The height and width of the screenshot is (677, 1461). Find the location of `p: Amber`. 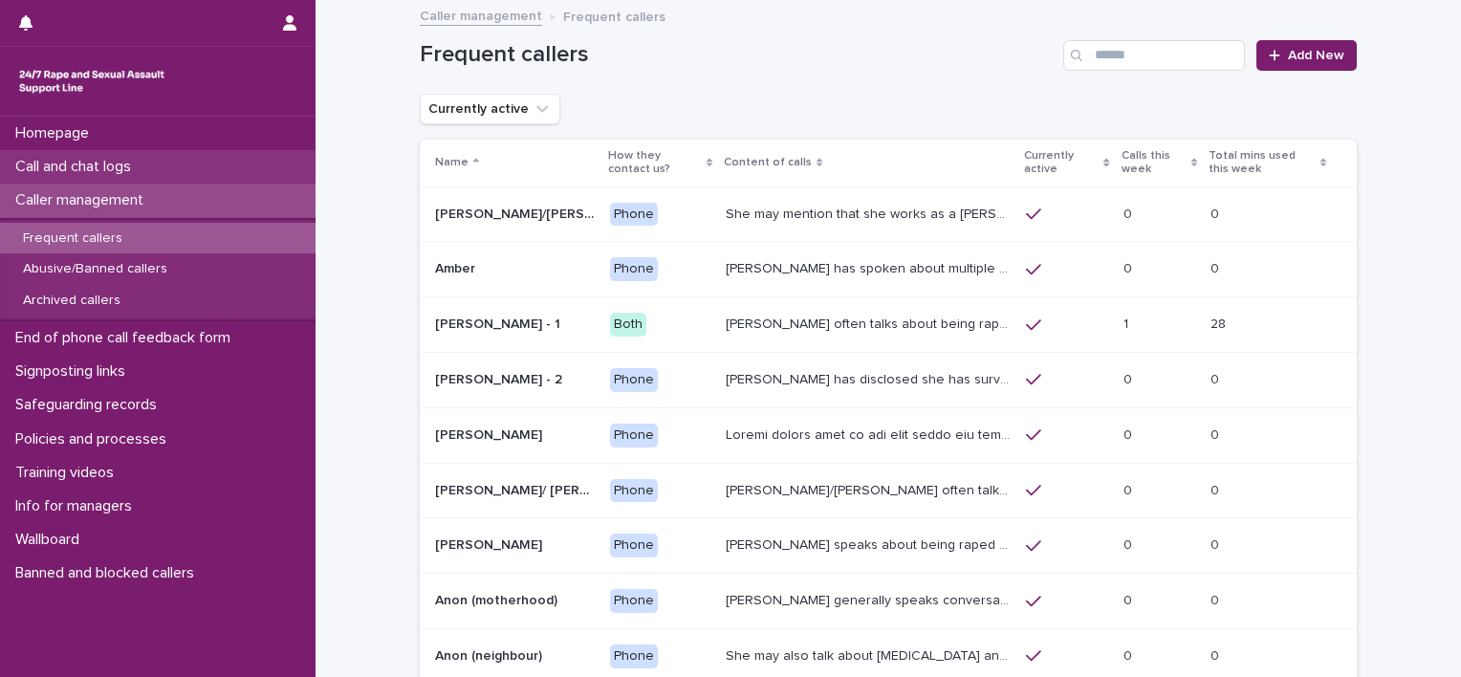

p: Amber is located at coordinates (457, 267).